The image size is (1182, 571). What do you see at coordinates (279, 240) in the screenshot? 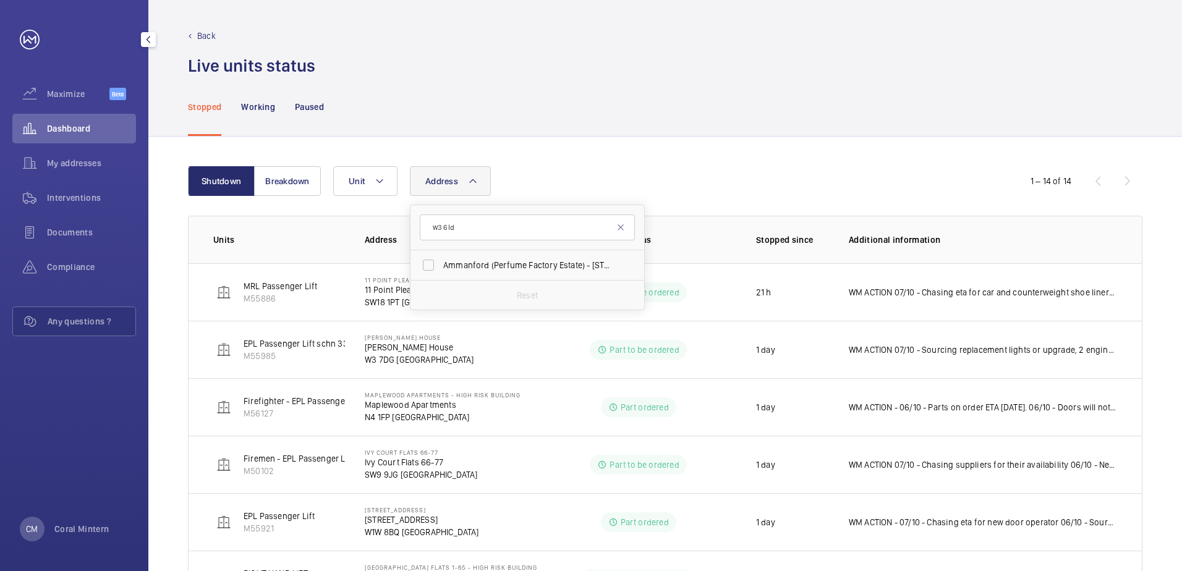
I see `p: Units` at bounding box center [279, 240].